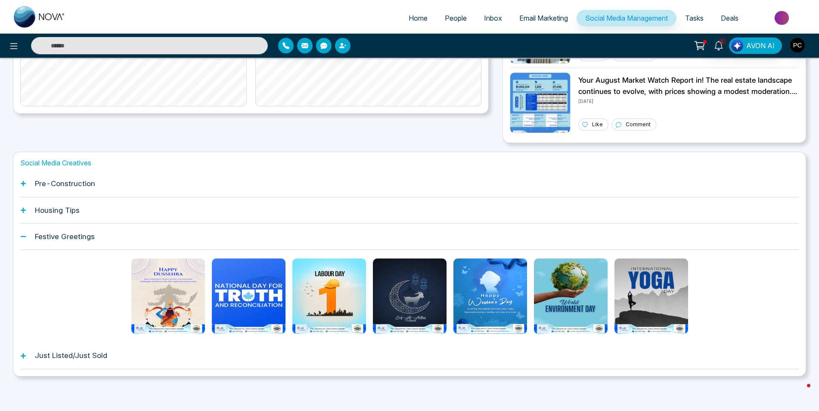 The image size is (819, 411). Describe the element at coordinates (729, 18) in the screenshot. I see `span: Deals` at that location.